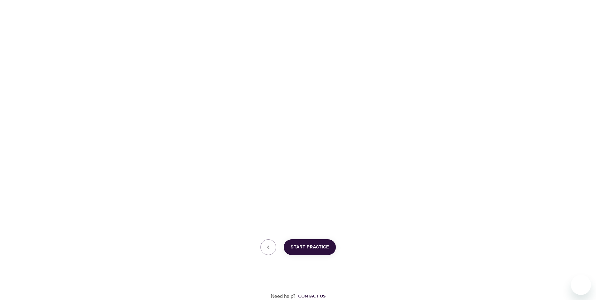 Image resolution: width=596 pixels, height=300 pixels. Describe the element at coordinates (311, 296) in the screenshot. I see `a: Contact us` at that location.